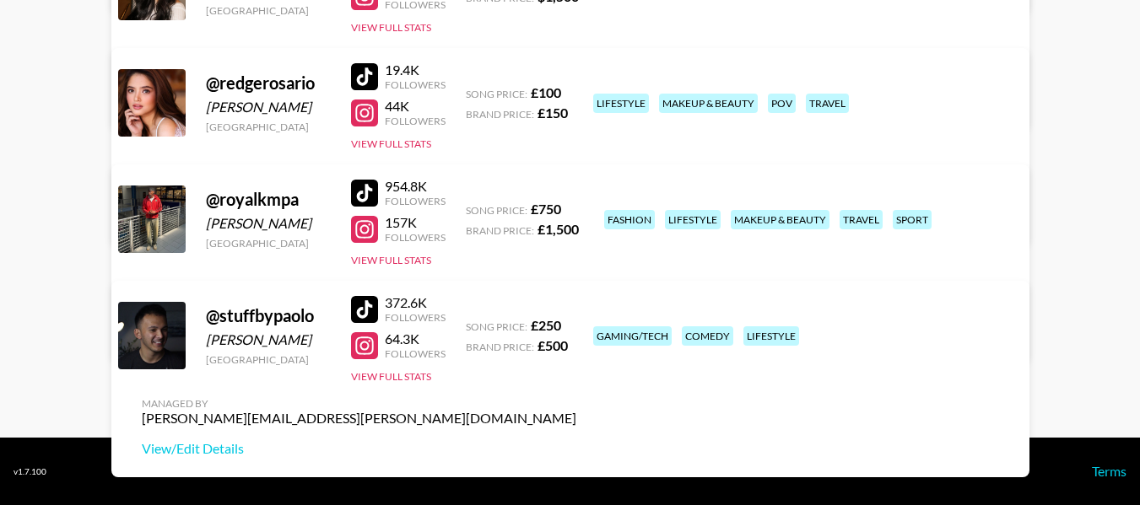  I want to click on div: gaming/tech, so click(632, 336).